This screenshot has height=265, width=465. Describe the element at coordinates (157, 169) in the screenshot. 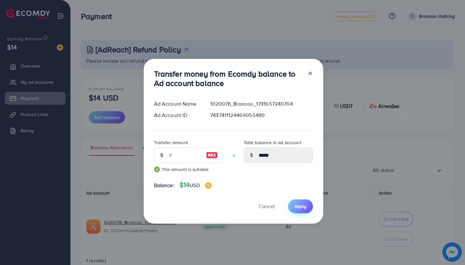

I see `img: guide` at that location.